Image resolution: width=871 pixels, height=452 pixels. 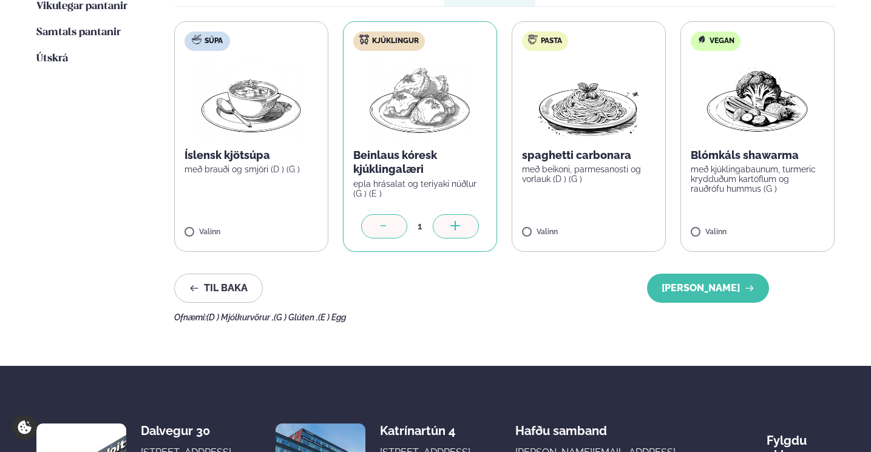 What do you see at coordinates (78, 33) in the screenshot?
I see `a: Samtals pantanir` at bounding box center [78, 33].